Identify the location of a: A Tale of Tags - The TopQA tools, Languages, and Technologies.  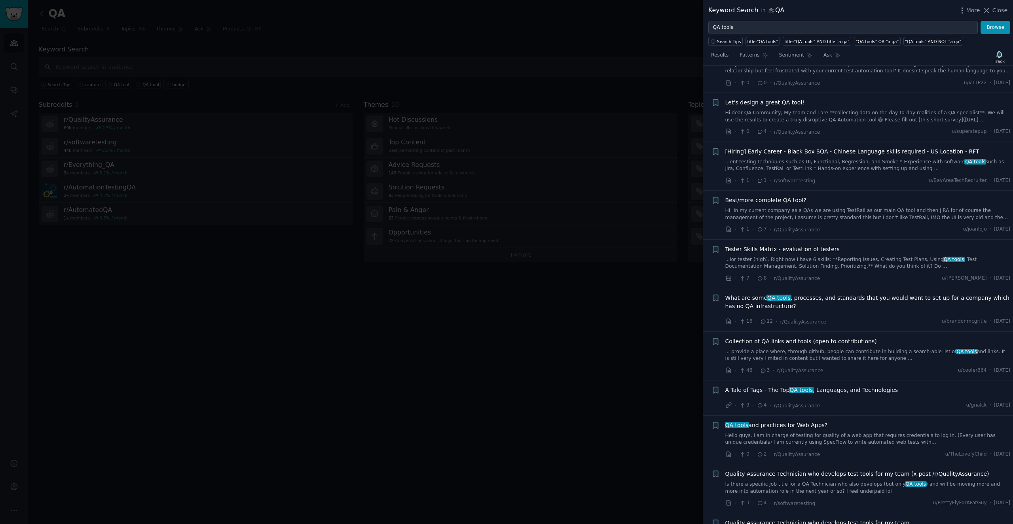
(811, 390).